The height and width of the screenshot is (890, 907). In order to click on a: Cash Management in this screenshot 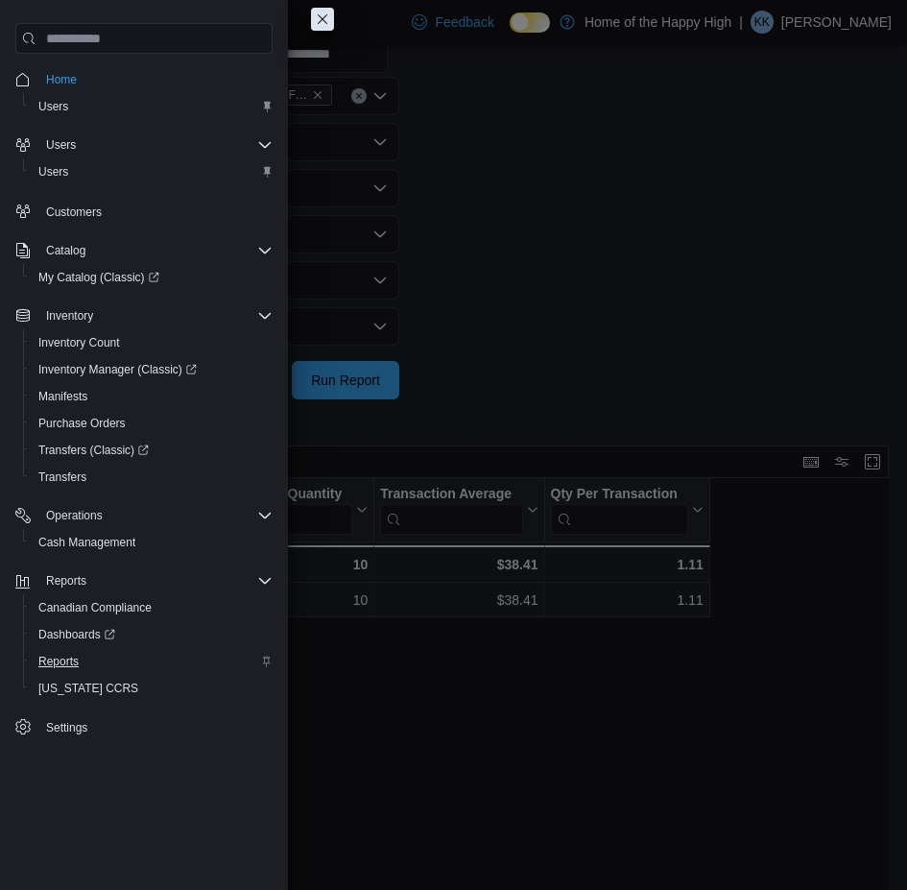, I will do `click(86, 542)`.